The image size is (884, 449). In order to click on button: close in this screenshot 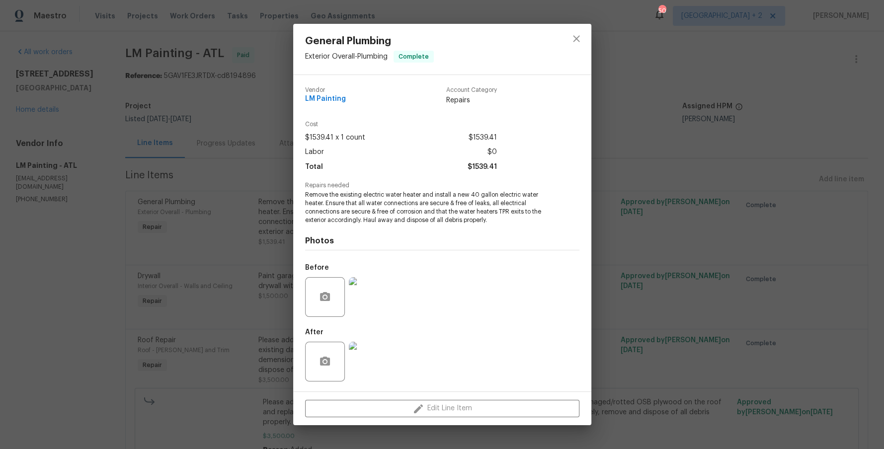, I will do `click(576, 39)`.